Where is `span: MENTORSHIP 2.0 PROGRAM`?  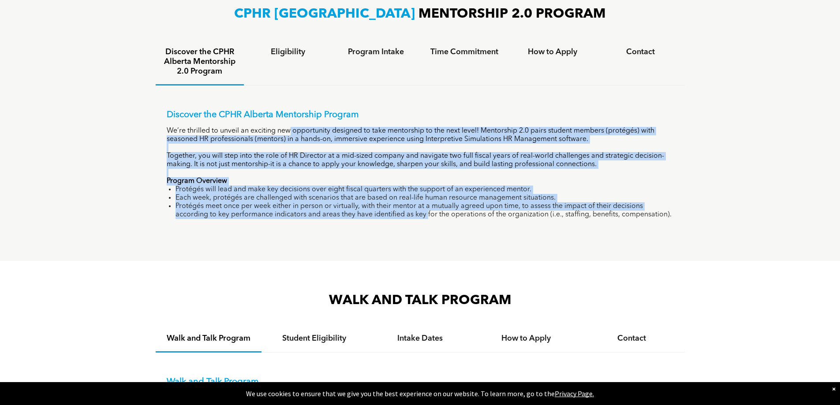 span: MENTORSHIP 2.0 PROGRAM is located at coordinates (512, 14).